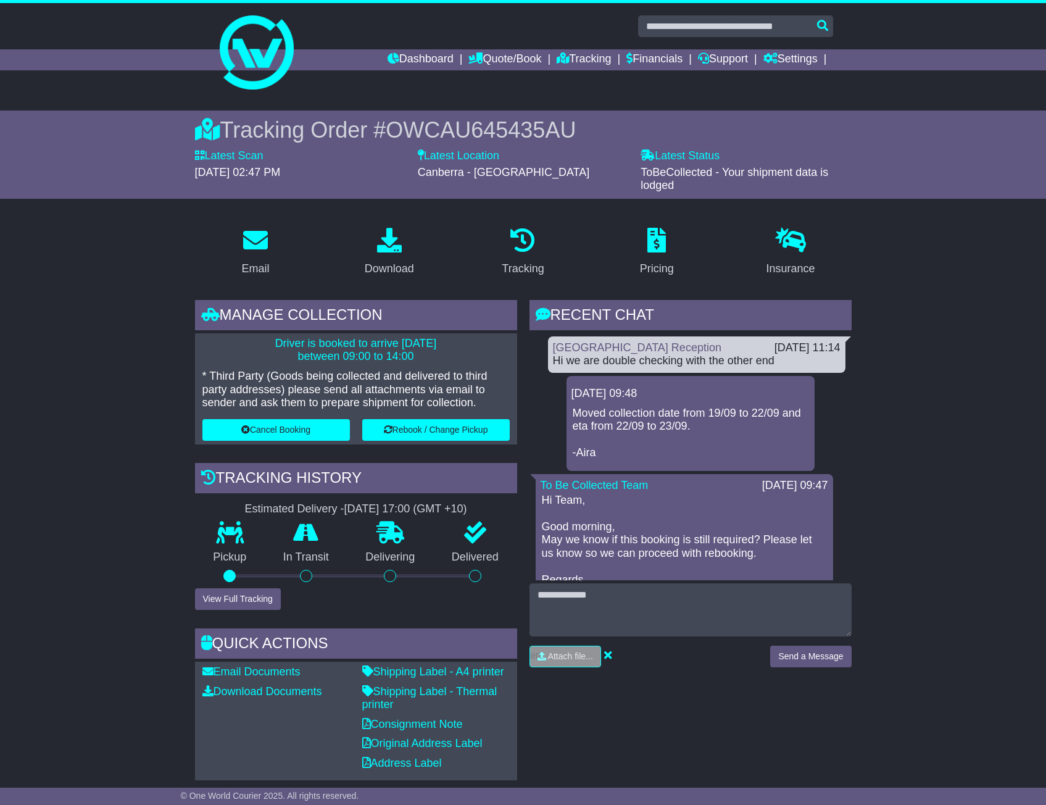 Image resolution: width=1046 pixels, height=805 pixels. Describe the element at coordinates (654, 60) in the screenshot. I see `a: Financials` at that location.